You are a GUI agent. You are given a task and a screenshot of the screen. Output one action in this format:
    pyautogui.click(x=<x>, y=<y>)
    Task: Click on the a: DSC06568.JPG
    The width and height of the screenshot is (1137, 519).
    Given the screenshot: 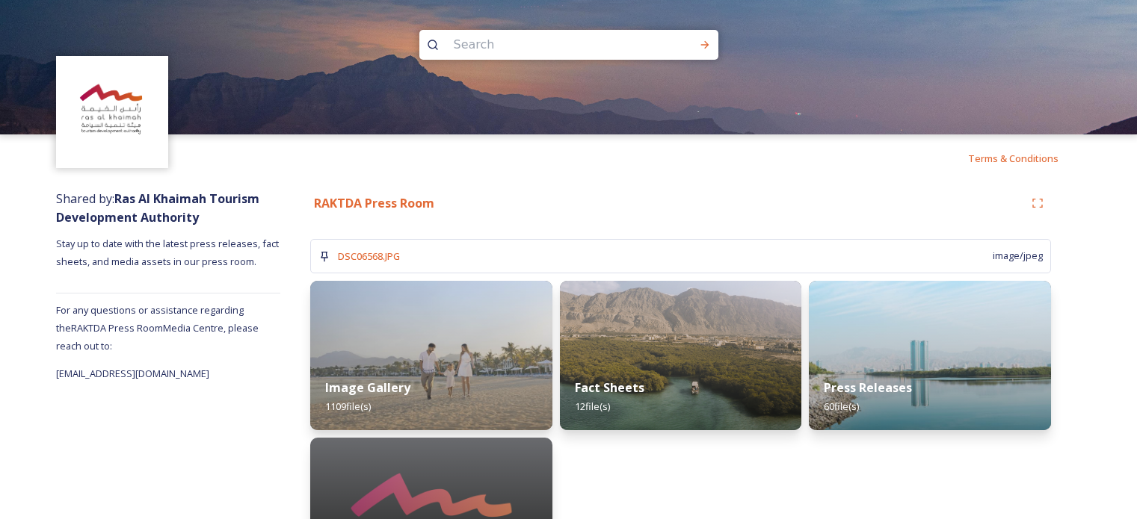 What is the action you would take?
    pyautogui.click(x=368, y=256)
    